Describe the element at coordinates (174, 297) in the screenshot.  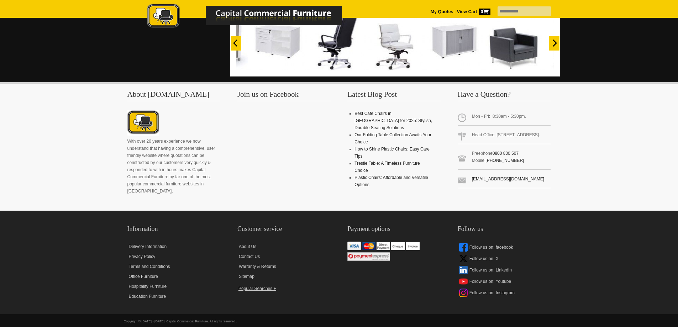
I see `a: Education Furniture` at that location.